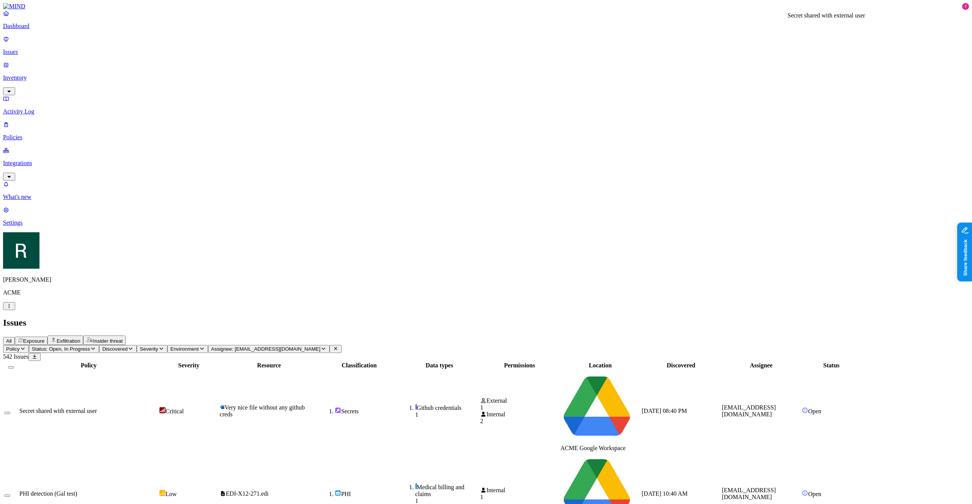  I want to click on span: Critical, so click(175, 411).